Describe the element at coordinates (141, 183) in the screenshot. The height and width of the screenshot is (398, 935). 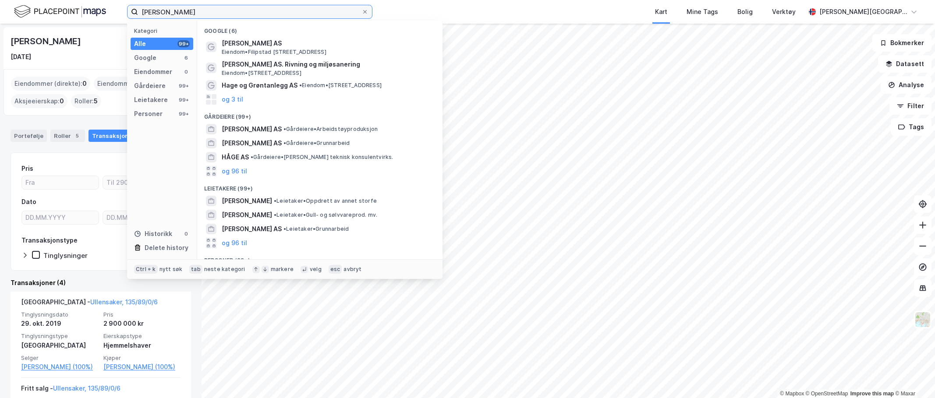
I see `input: Til 2900000` at that location.